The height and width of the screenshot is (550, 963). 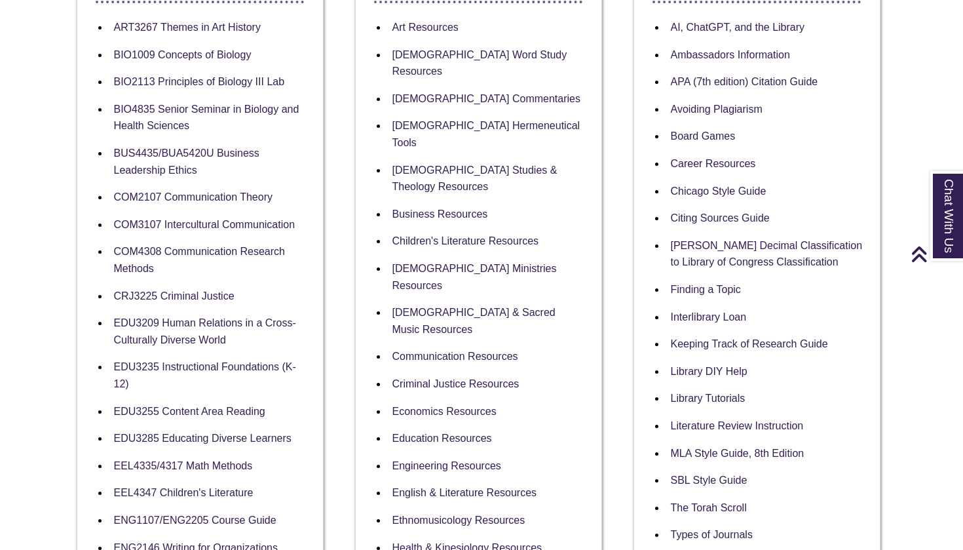 What do you see at coordinates (717, 109) in the screenshot?
I see `a: Avoiding Plagiarism` at bounding box center [717, 109].